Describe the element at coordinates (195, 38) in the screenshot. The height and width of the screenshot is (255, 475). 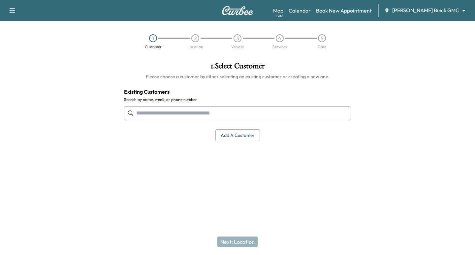
I see `div: 2` at that location.